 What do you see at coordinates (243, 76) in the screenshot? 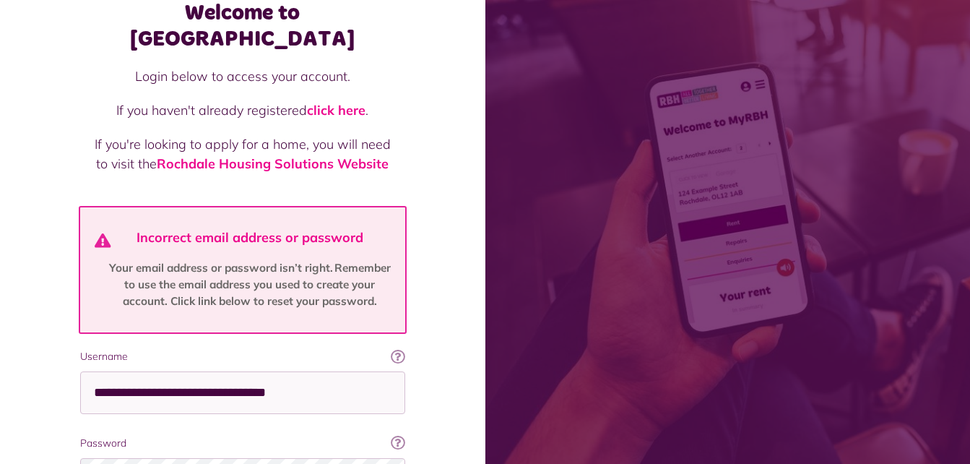
I see `p: Login below to access your account.` at bounding box center [243, 76].